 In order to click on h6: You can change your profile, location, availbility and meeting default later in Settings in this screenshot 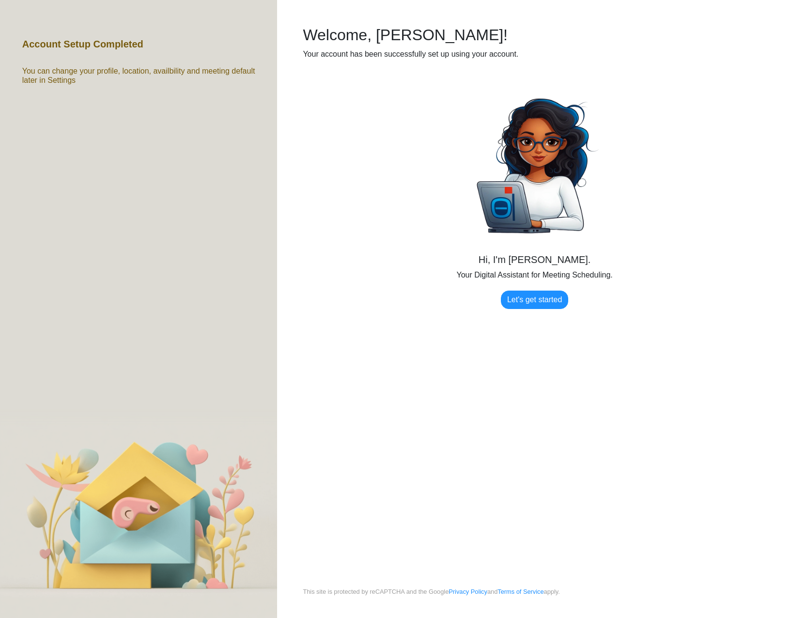, I will do `click(139, 76)`.